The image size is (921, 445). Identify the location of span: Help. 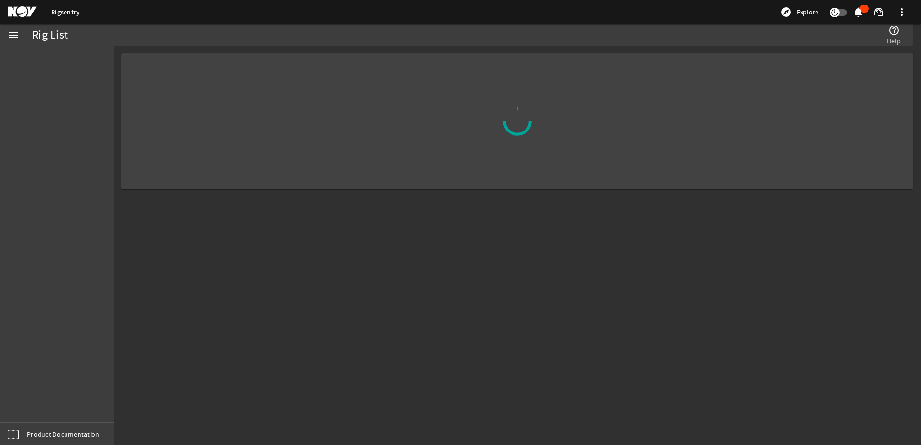
(893, 41).